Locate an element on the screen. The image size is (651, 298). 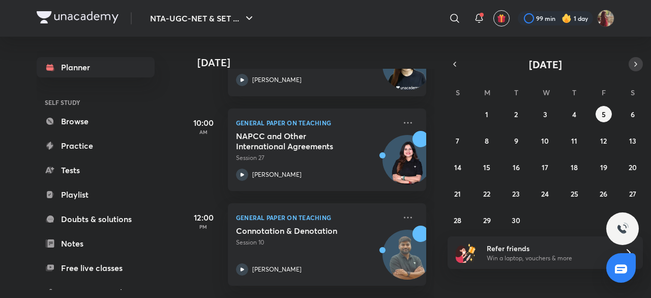
button: September 8, 2025 is located at coordinates (487, 140).